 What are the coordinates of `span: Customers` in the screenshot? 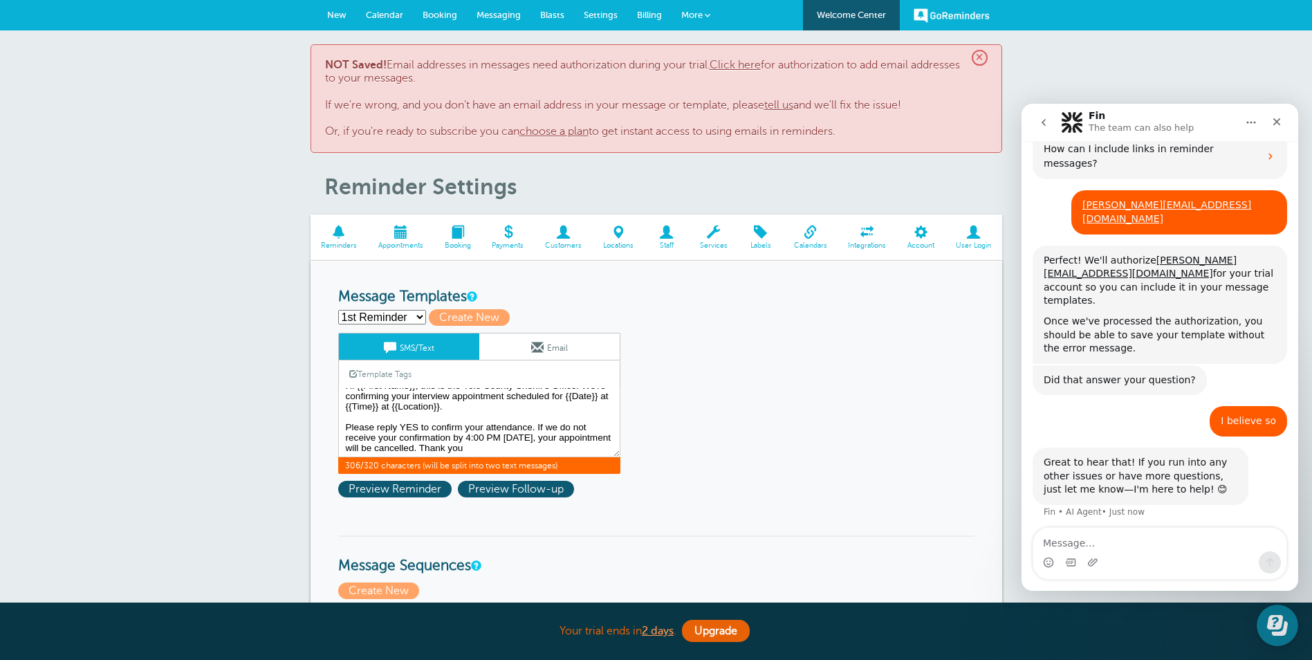 It's located at (564, 246).